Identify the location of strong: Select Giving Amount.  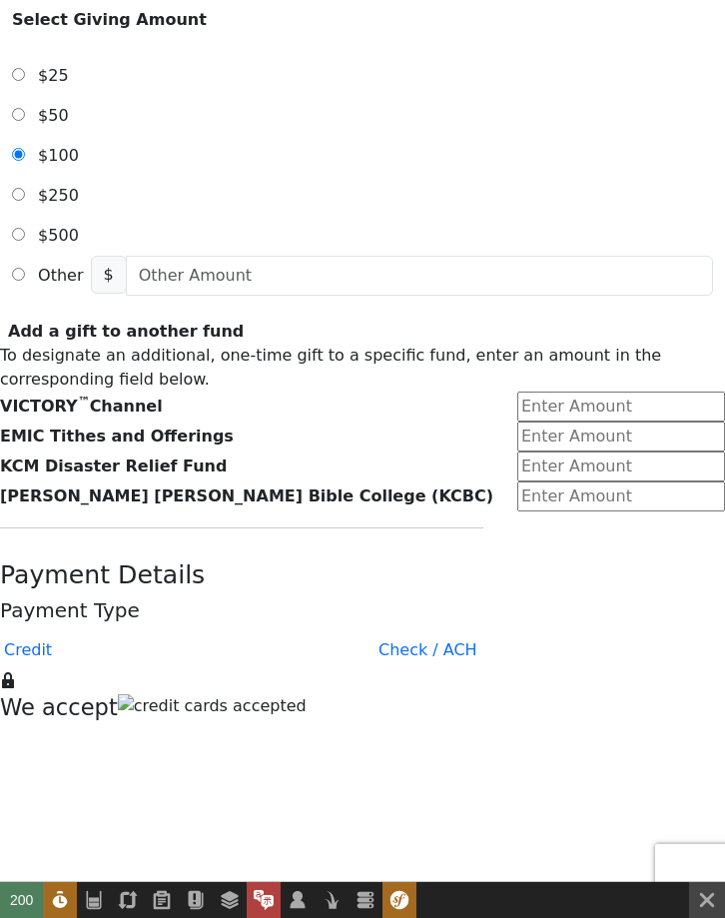
(109, 19).